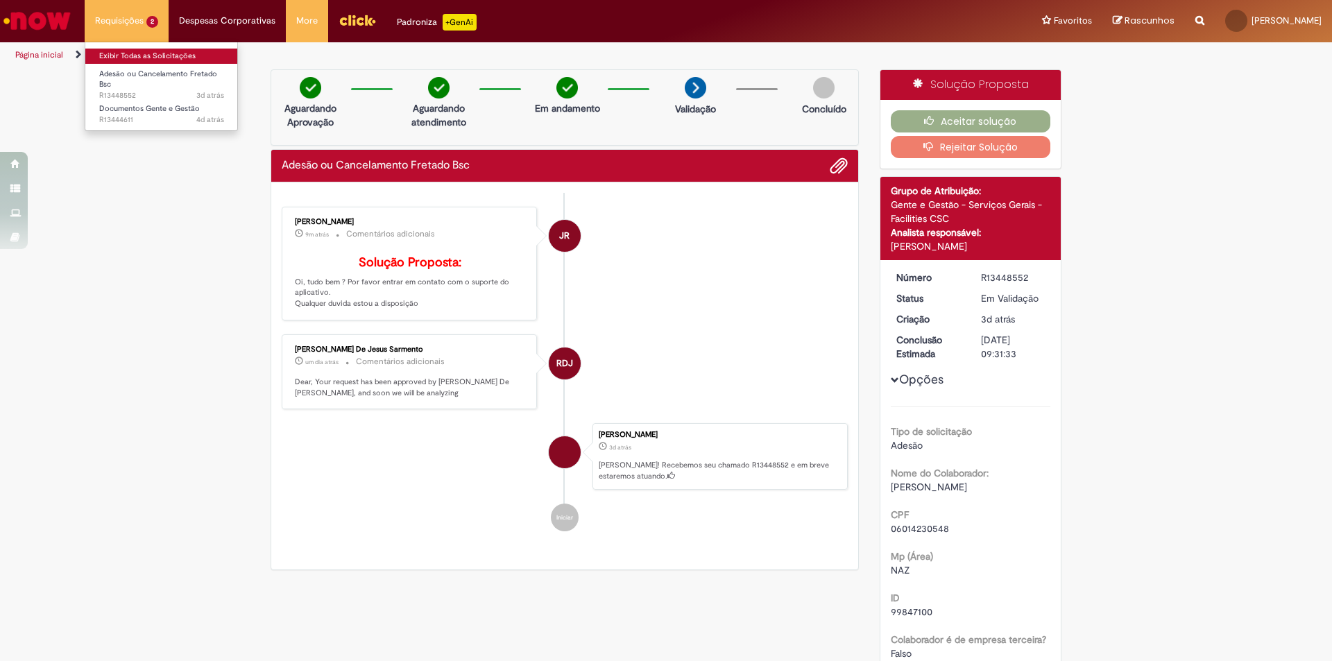  What do you see at coordinates (410, 262) in the screenshot?
I see `b: Solução Proposta:` at bounding box center [410, 262].